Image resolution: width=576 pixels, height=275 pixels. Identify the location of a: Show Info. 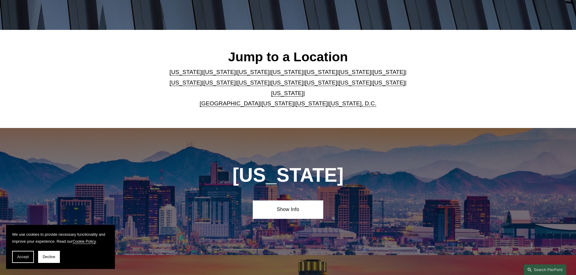
(288, 210).